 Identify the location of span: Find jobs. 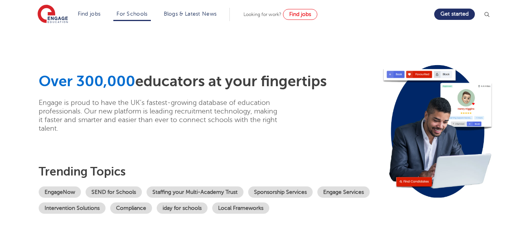
(300, 14).